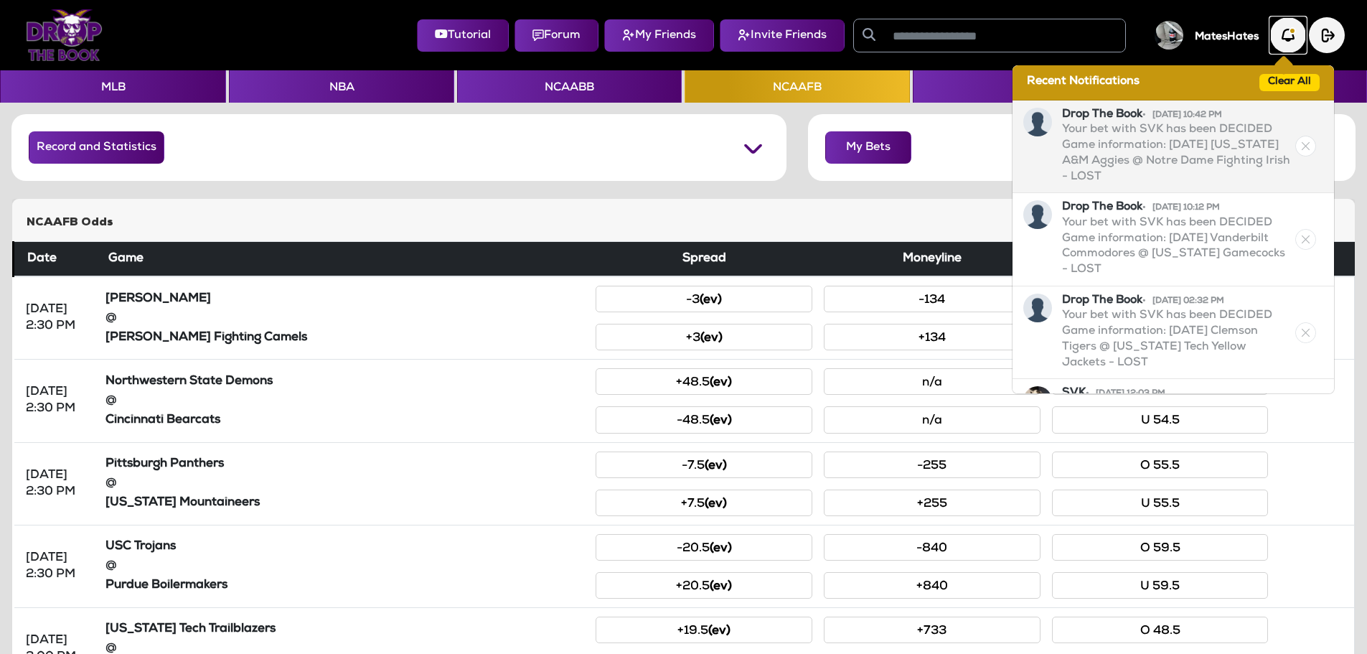 This screenshot has width=1367, height=654. I want to click on strong: Pittsburgh Panthers, so click(164, 464).